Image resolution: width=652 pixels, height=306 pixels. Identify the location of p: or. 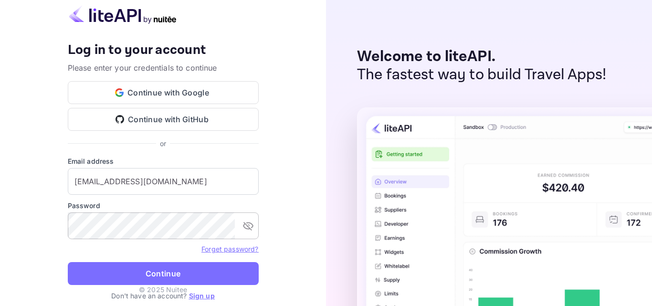
(163, 143).